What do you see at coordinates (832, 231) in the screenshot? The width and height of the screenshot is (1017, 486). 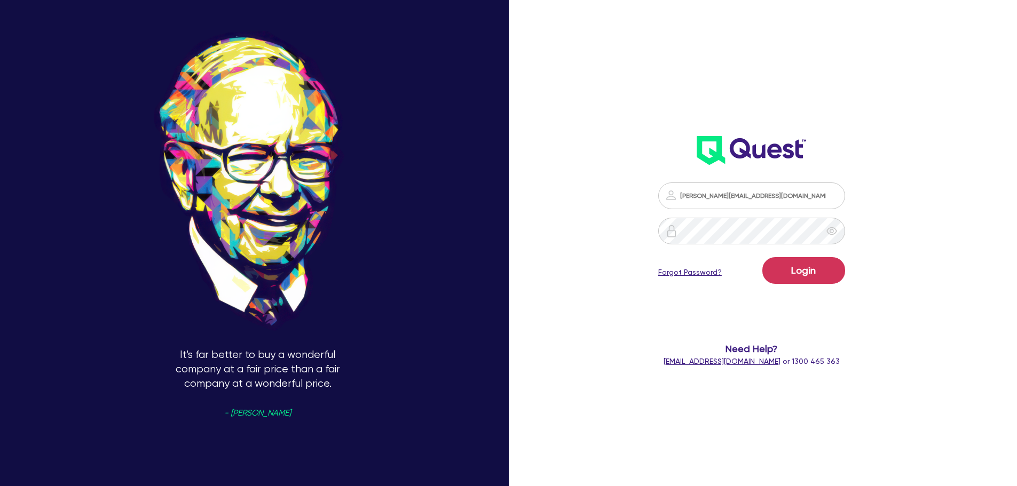 I see `span: eye` at bounding box center [832, 231].